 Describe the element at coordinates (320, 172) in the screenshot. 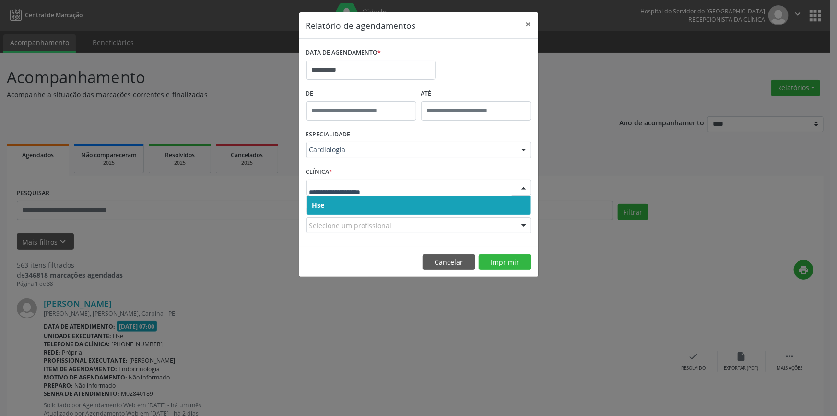

I see `label: CLÍNICA` at that location.